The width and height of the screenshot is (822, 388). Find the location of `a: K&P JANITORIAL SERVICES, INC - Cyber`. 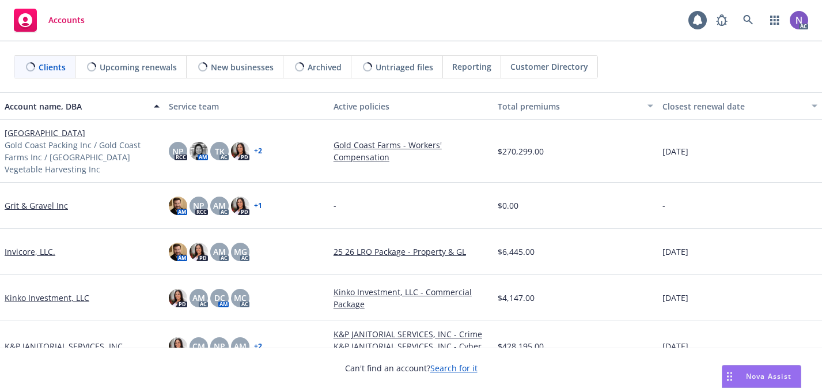

a: K&P JANITORIAL SERVICES, INC - Cyber is located at coordinates (411, 346).